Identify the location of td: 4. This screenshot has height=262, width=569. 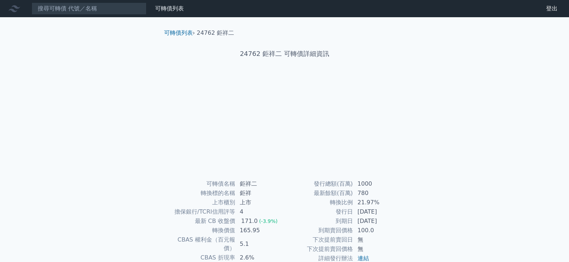
(260, 212).